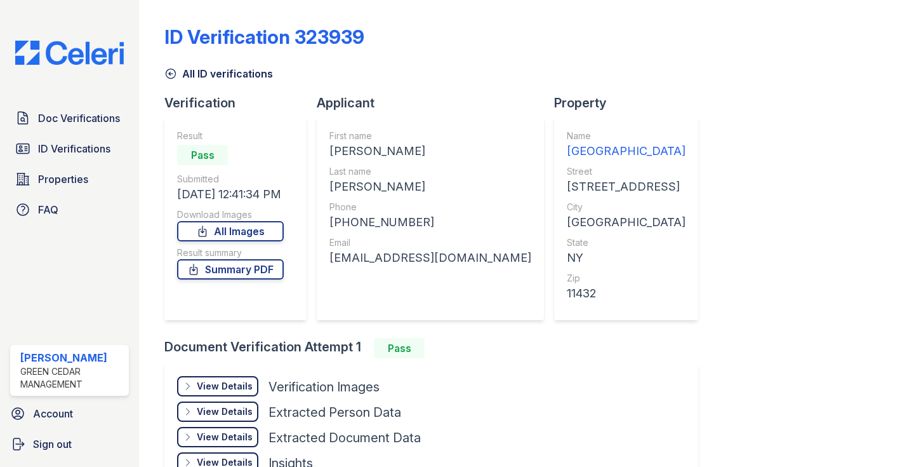  Describe the element at coordinates (264, 37) in the screenshot. I see `div: ID Verification 323939` at that location.